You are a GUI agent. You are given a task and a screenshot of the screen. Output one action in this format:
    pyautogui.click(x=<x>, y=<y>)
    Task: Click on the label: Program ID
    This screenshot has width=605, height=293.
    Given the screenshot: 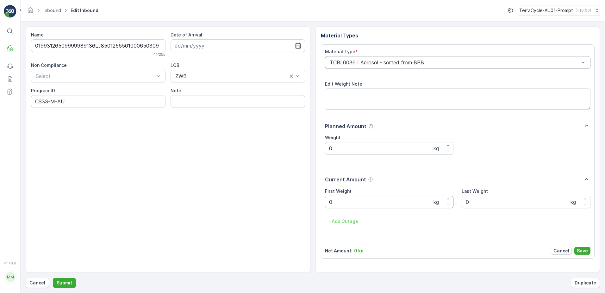 What is the action you would take?
    pyautogui.click(x=43, y=90)
    